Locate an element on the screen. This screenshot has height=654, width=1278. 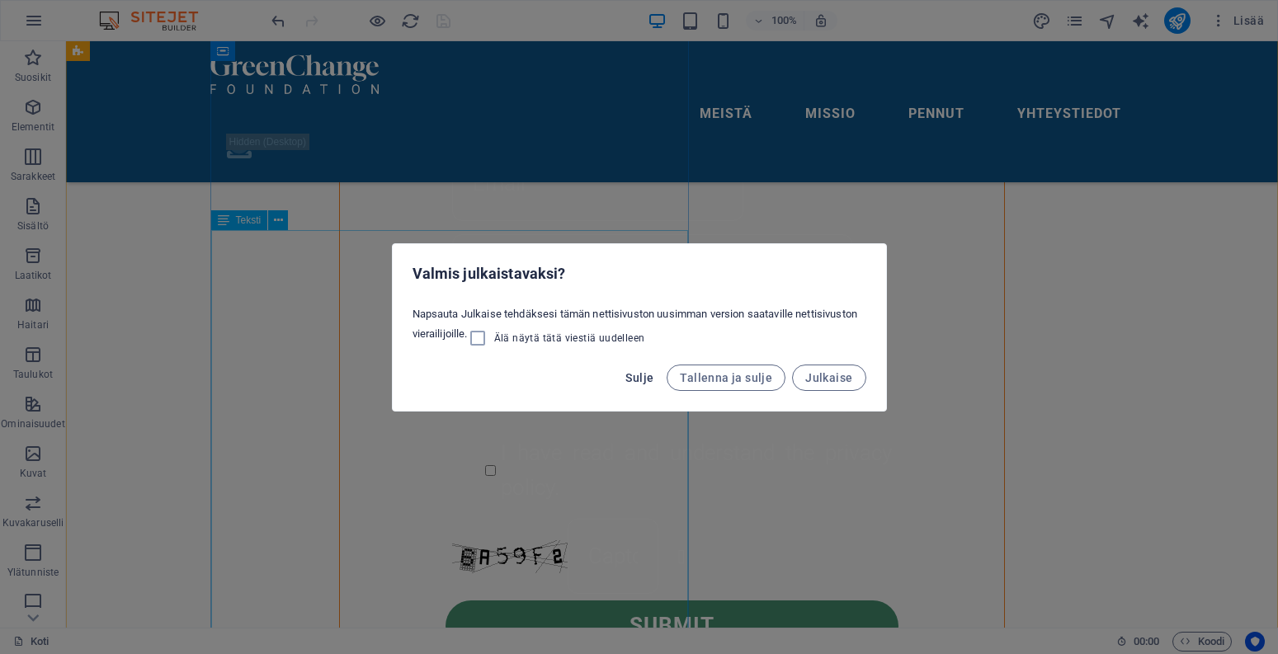
span: Älä näytä tätä viestiä uudelleen is located at coordinates (569, 338).